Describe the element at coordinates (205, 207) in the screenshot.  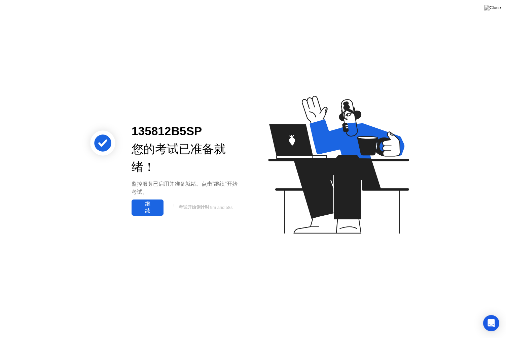
I see `button: 考试开始倒计时9m and 58s` at that location.